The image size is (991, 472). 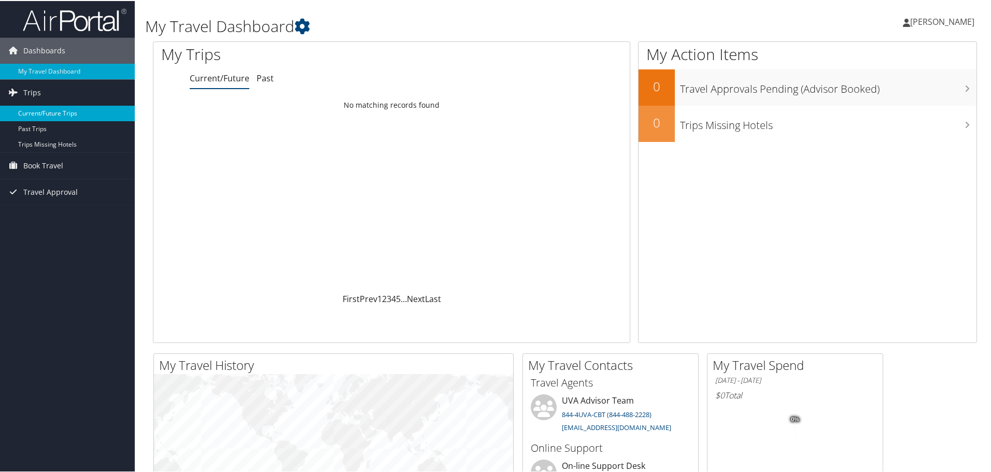 What do you see at coordinates (393, 298) in the screenshot?
I see `a: 4` at bounding box center [393, 298].